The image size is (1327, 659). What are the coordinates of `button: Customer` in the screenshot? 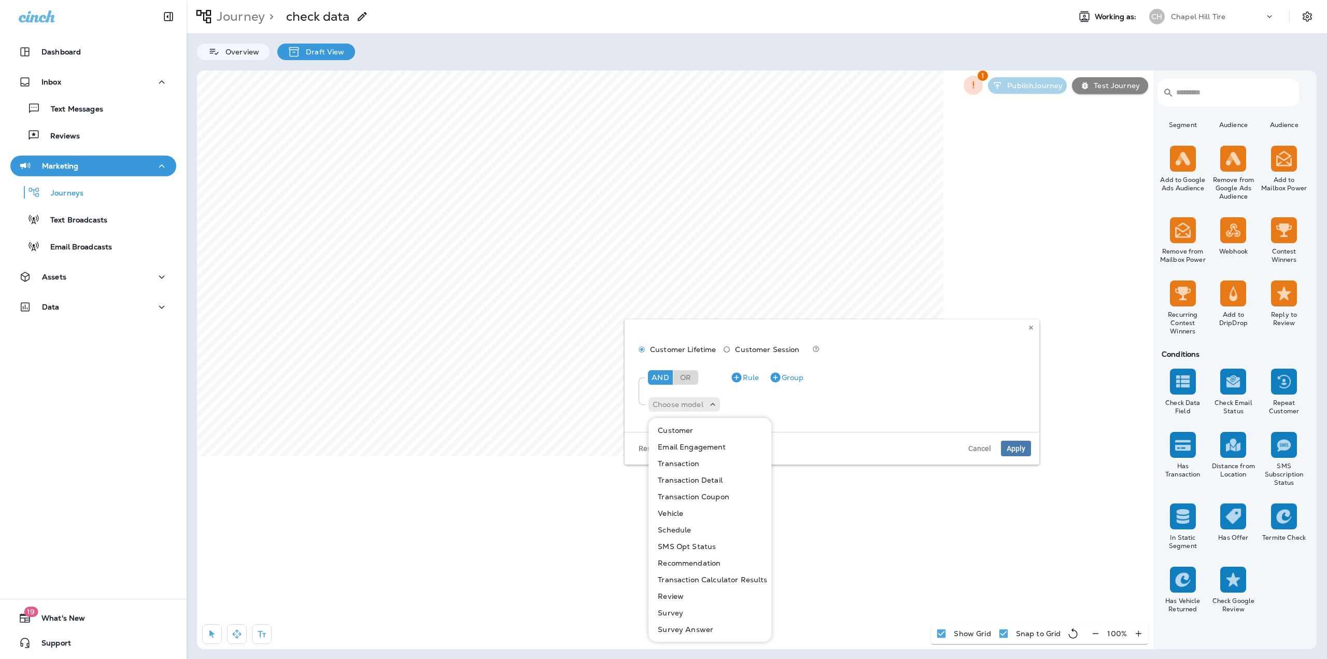 It's located at (710, 430).